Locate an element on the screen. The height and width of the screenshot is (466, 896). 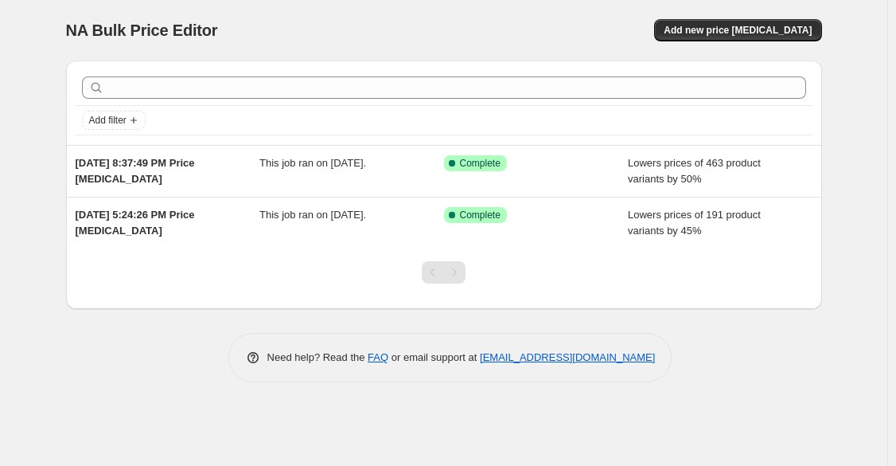
a: FAQ is located at coordinates (378, 357).